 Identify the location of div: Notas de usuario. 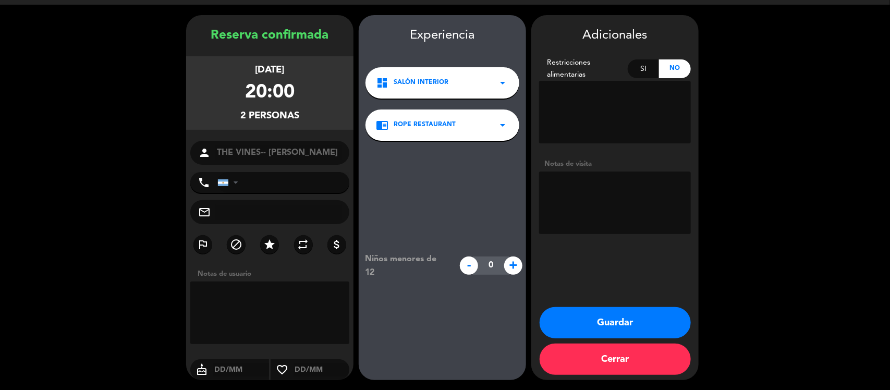
(273, 274).